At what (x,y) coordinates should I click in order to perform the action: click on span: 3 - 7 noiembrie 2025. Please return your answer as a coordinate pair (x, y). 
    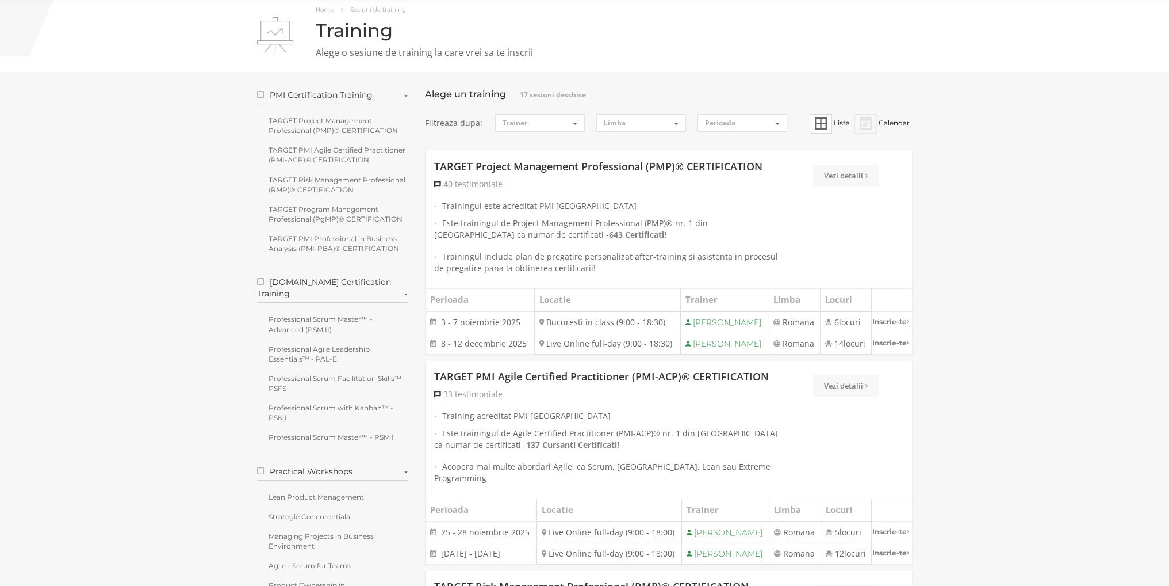
    Looking at the image, I should click on (481, 322).